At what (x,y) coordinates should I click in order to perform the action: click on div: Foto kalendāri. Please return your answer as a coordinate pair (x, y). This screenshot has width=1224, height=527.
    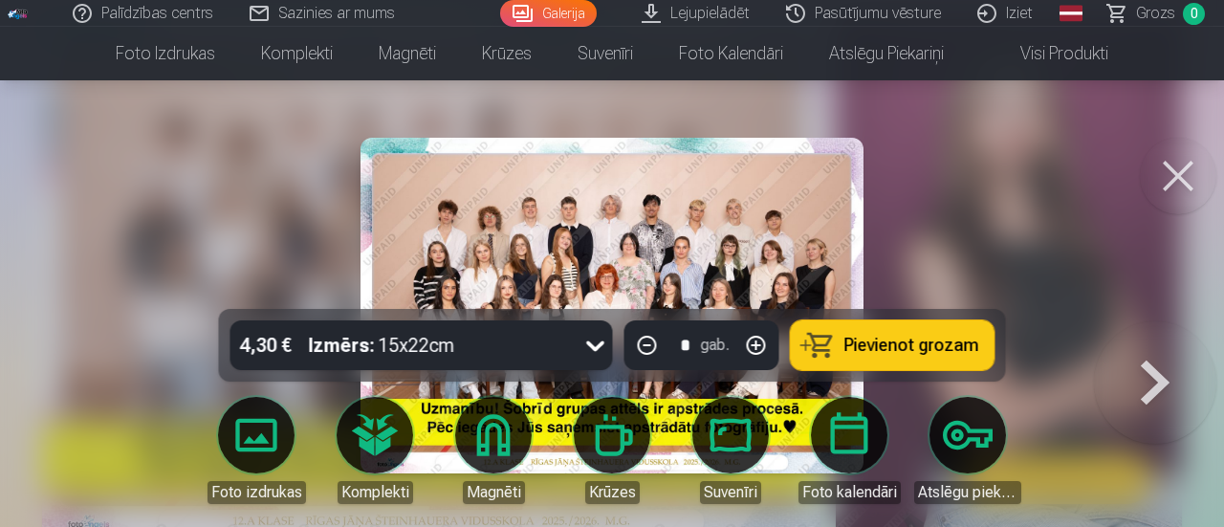
    Looking at the image, I should click on (849, 492).